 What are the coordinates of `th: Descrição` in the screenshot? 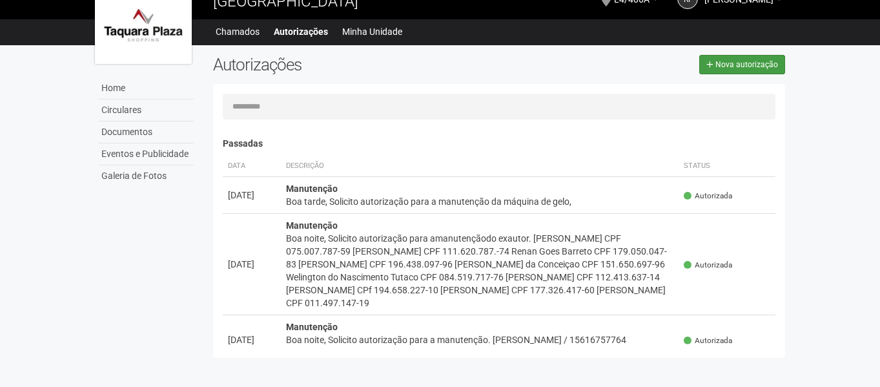 It's located at (480, 166).